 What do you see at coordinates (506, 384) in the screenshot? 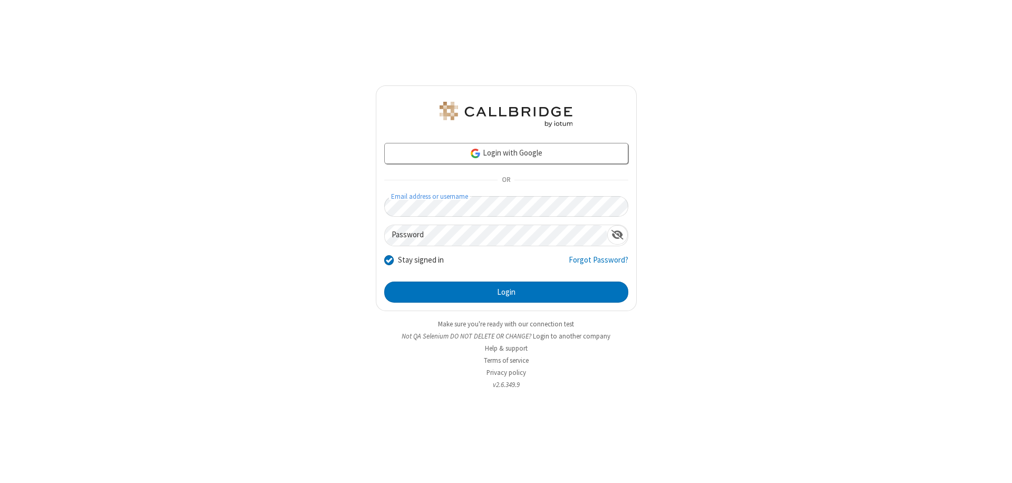
I see `li: v2.6.349.9` at bounding box center [506, 384].